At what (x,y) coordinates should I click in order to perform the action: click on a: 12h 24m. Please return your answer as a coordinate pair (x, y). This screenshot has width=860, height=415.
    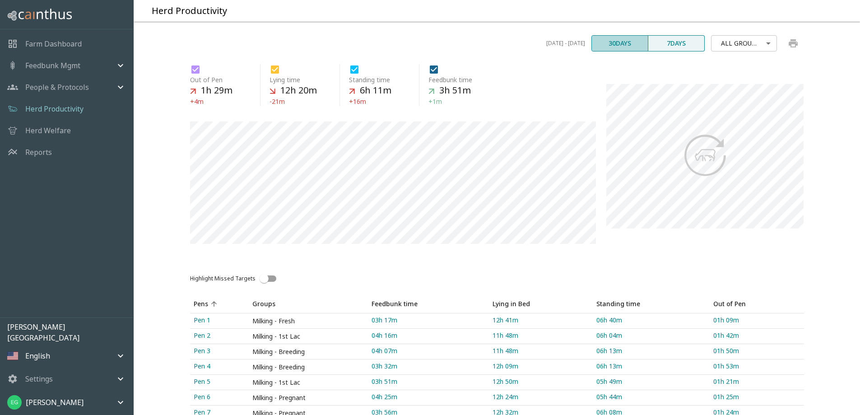
    Looking at the image, I should click on (541, 397).